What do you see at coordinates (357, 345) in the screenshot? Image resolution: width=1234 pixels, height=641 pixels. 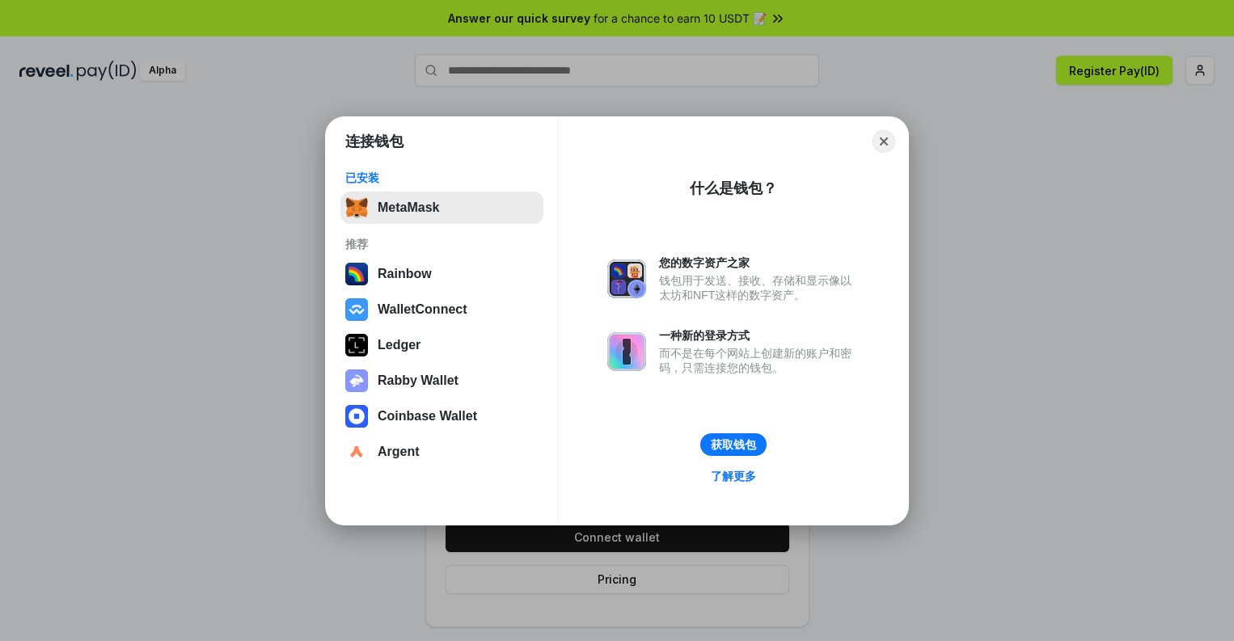 I see `img: svg+xml,%3Csvg%20xmlns%3D%22http%3A%2F%2Fwww.w3.org%2F2000%2Fsvg%22%20width%3D%2228%22%20height%3...` at bounding box center [357, 345].